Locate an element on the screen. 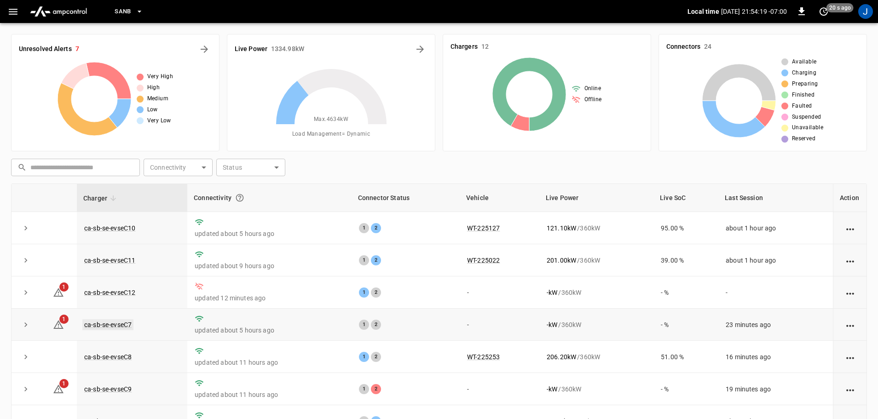 The width and height of the screenshot is (878, 419). h6: 1334.98 kW is located at coordinates (287, 49).